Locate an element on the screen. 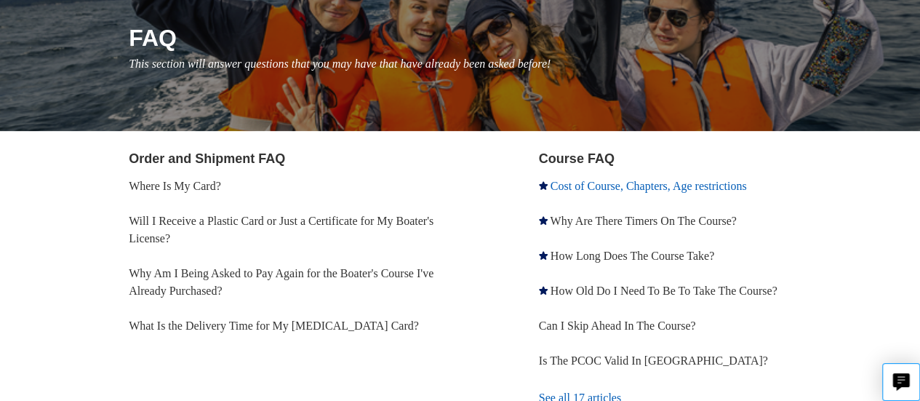  div: Live chat is located at coordinates (901, 382).